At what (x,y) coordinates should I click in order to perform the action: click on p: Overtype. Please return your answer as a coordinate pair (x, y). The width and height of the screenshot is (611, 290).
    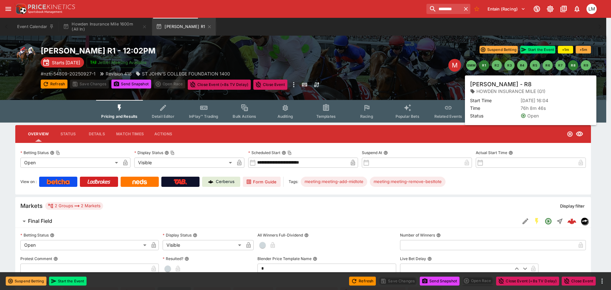
    Looking at the image, I should click on (517, 85).